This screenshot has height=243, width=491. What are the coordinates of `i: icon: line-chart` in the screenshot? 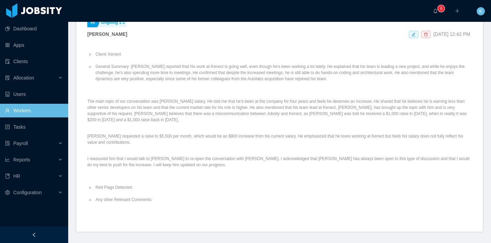 It's located at (8, 160).